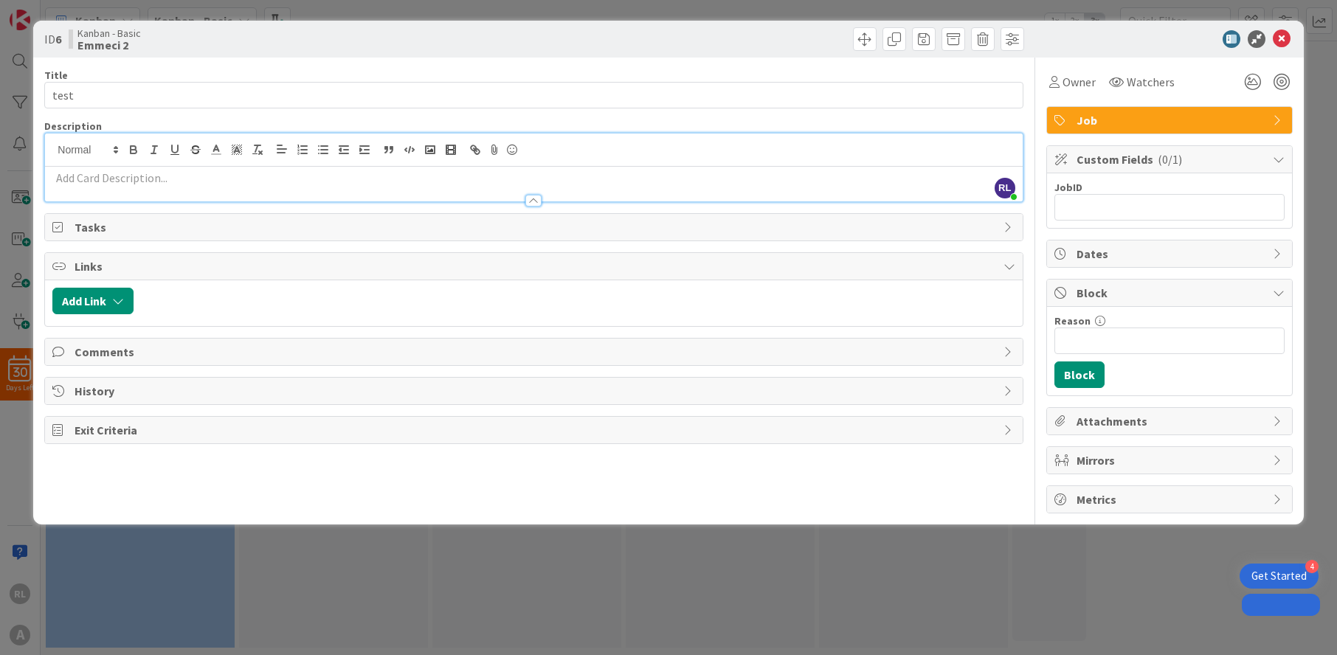 The image size is (1337, 655). What do you see at coordinates (1171, 499) in the screenshot?
I see `span: Metrics` at bounding box center [1171, 499].